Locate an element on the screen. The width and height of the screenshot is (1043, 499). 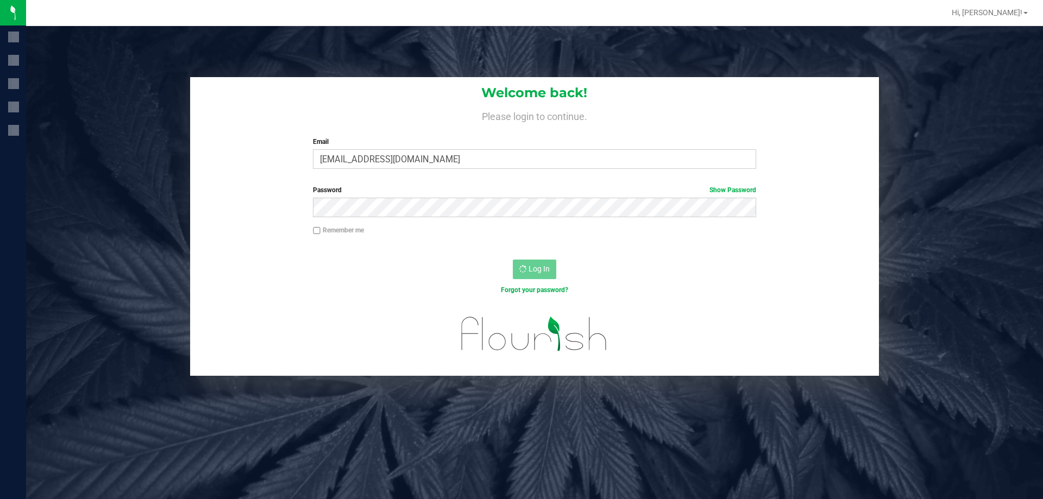
a: Forgot your password? is located at coordinates (534, 290).